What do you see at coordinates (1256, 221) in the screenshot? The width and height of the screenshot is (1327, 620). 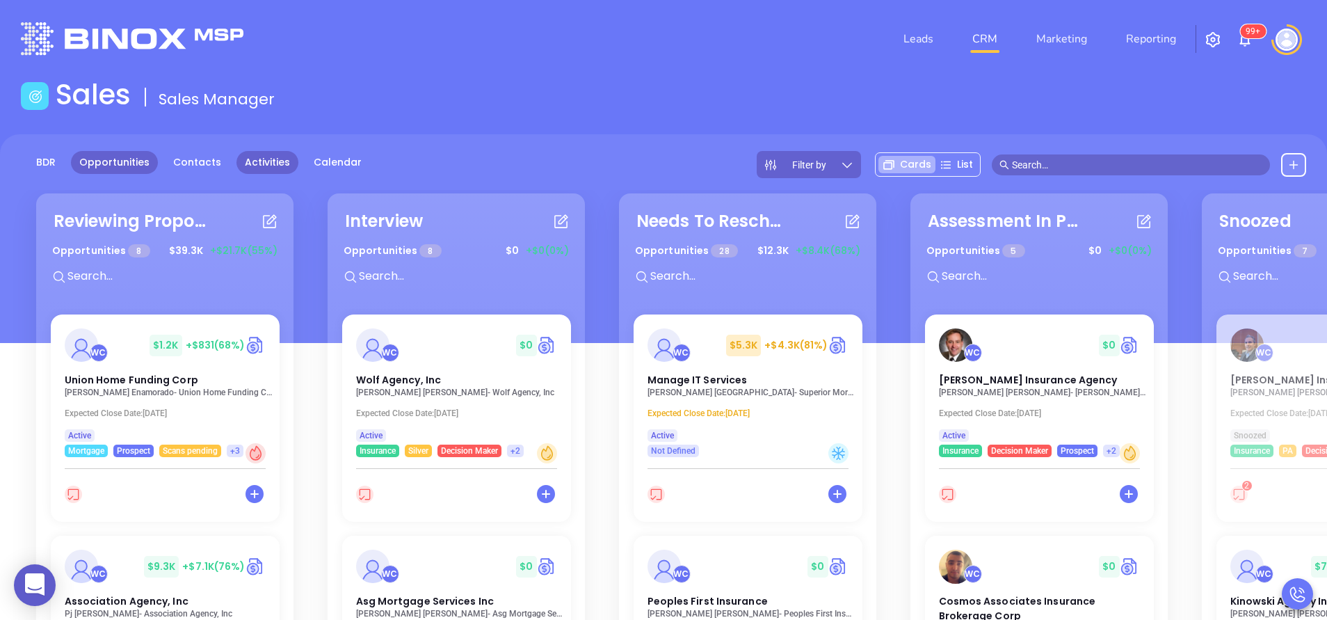 I see `div: Snoozed` at bounding box center [1256, 221].